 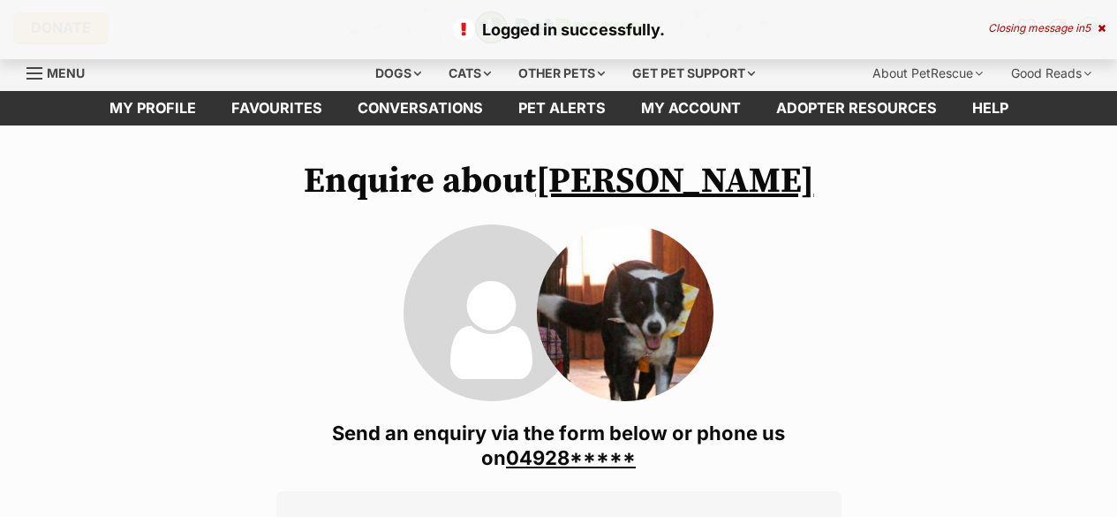 I want to click on div: About PetRescue, so click(x=927, y=73).